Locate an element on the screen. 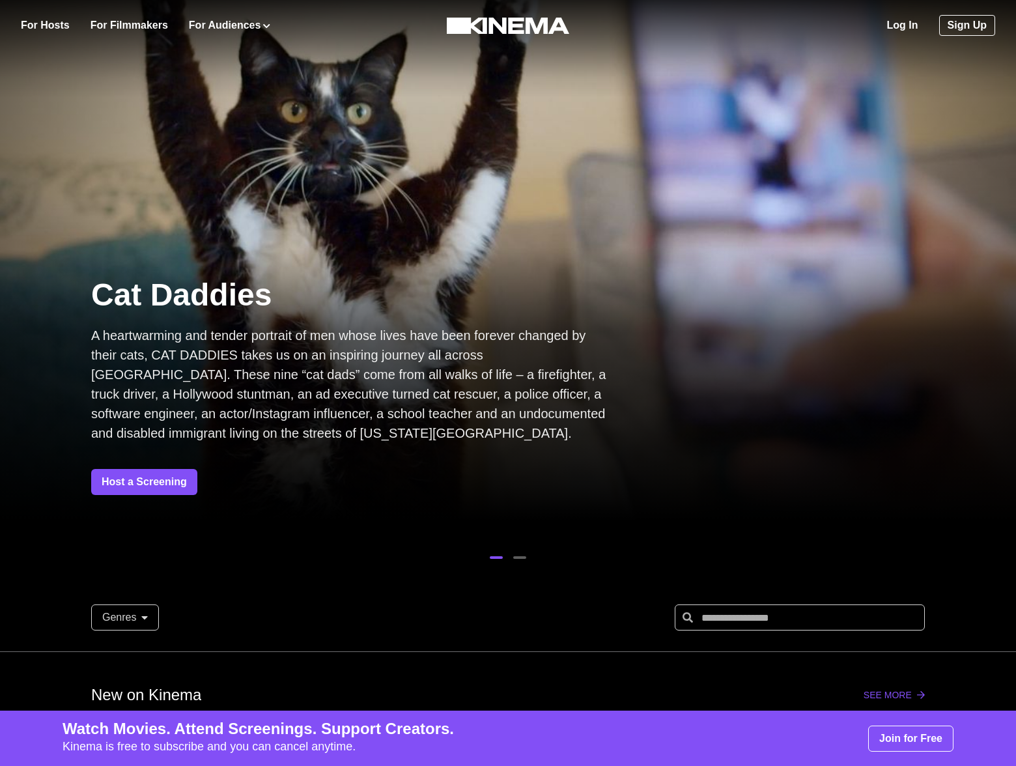 This screenshot has height=766, width=1016. a: See more is located at coordinates (894, 695).